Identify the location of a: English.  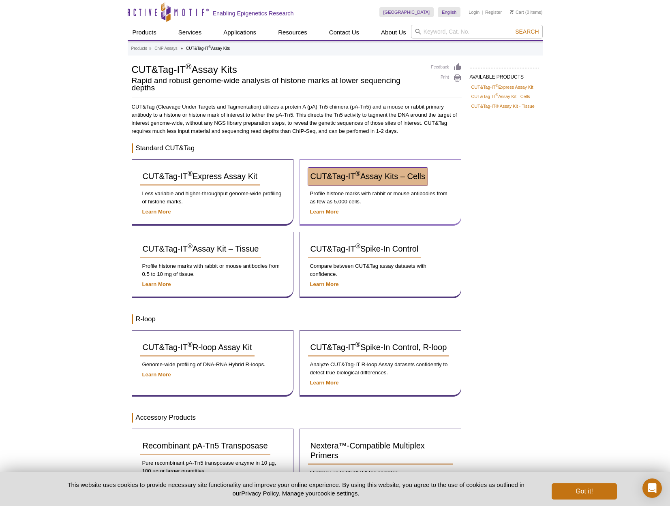
(449, 12).